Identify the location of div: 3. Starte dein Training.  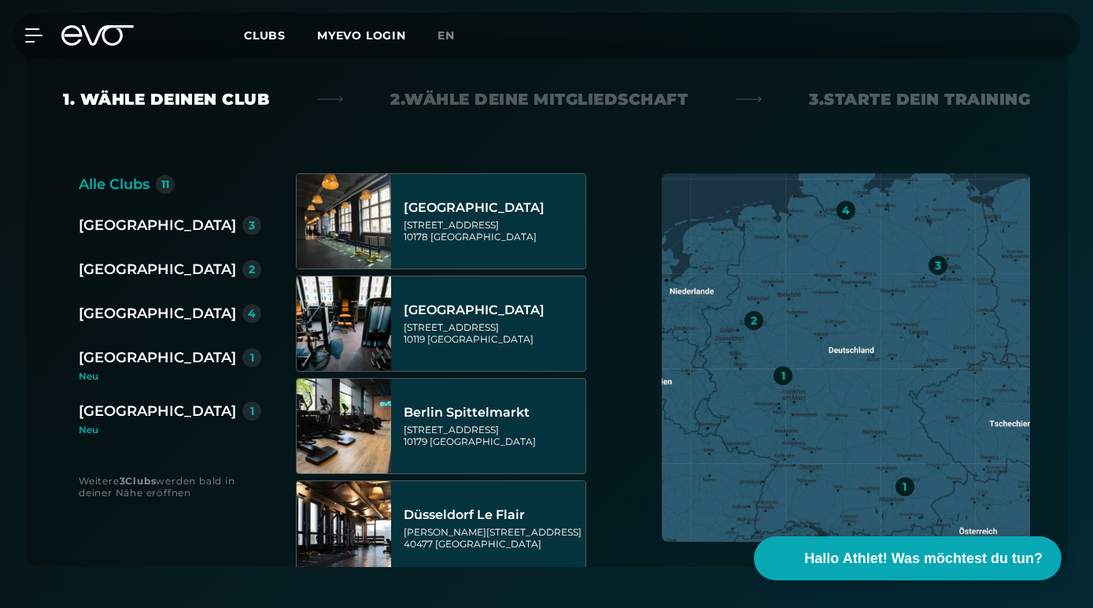
(919, 99).